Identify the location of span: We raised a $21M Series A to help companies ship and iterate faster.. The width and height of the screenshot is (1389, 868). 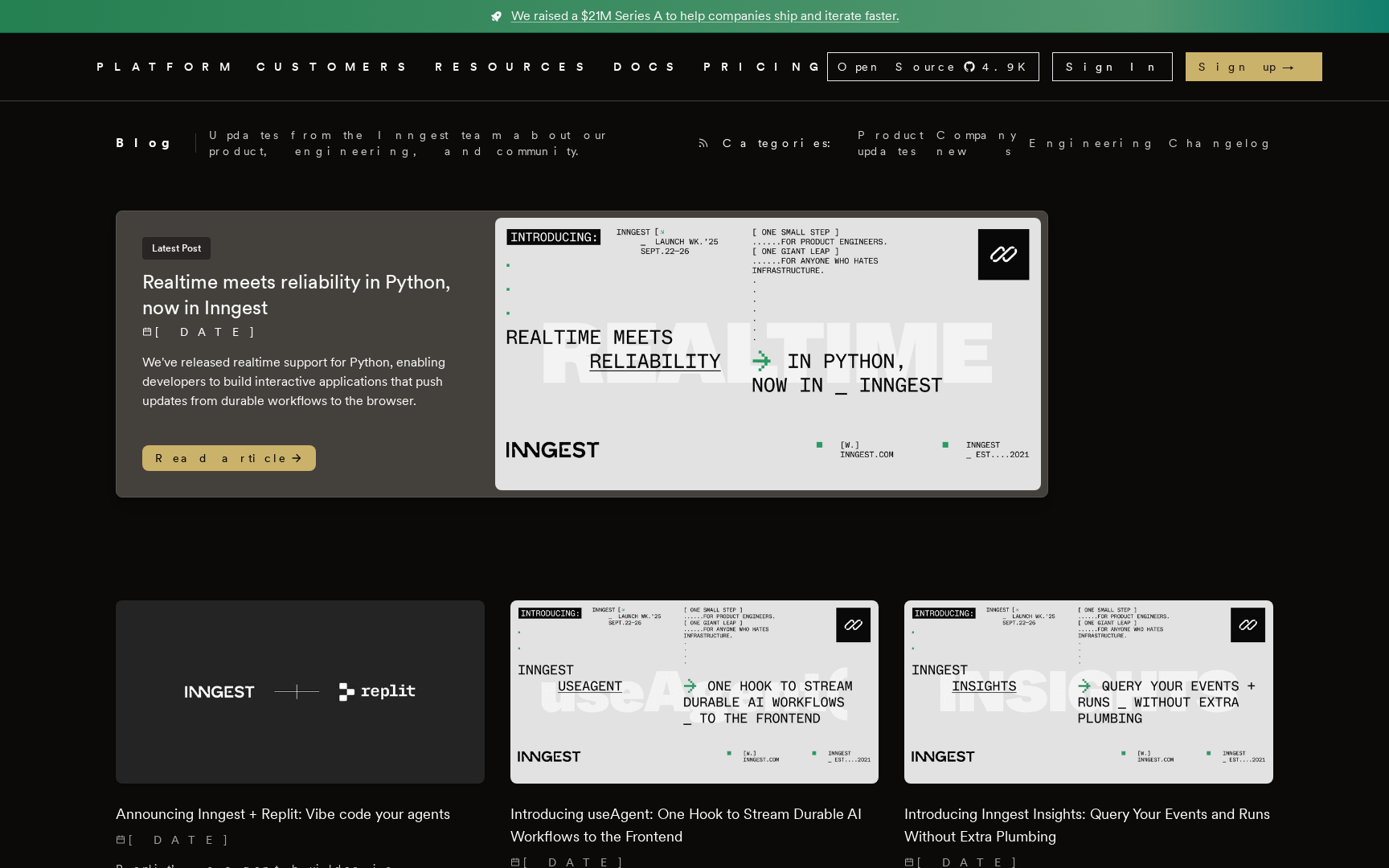
(704, 16).